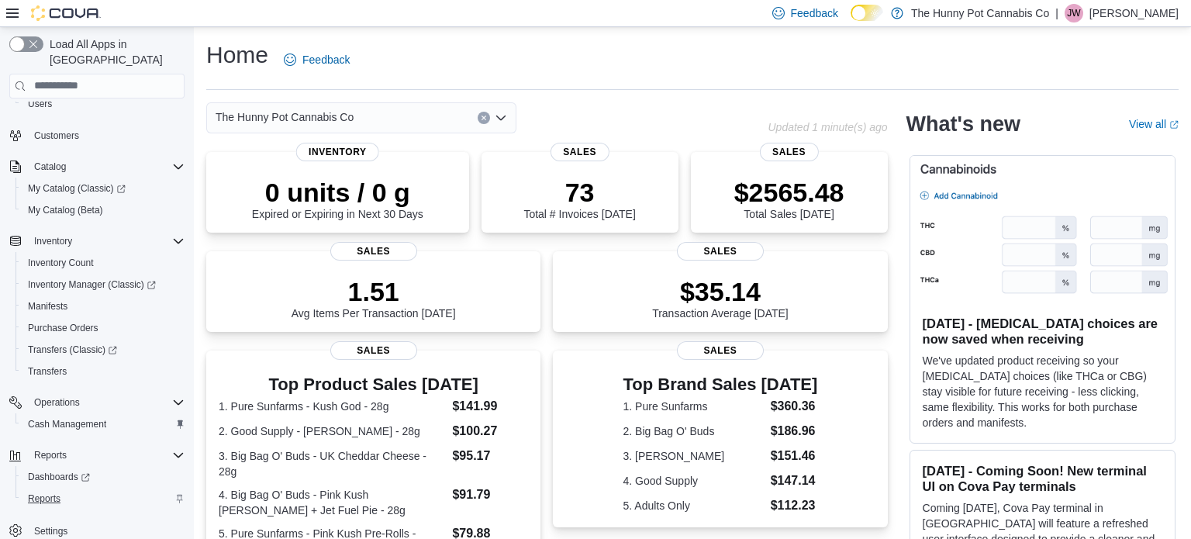 The width and height of the screenshot is (1191, 539). What do you see at coordinates (789, 192) in the screenshot?
I see `p: $2565.48` at bounding box center [789, 192].